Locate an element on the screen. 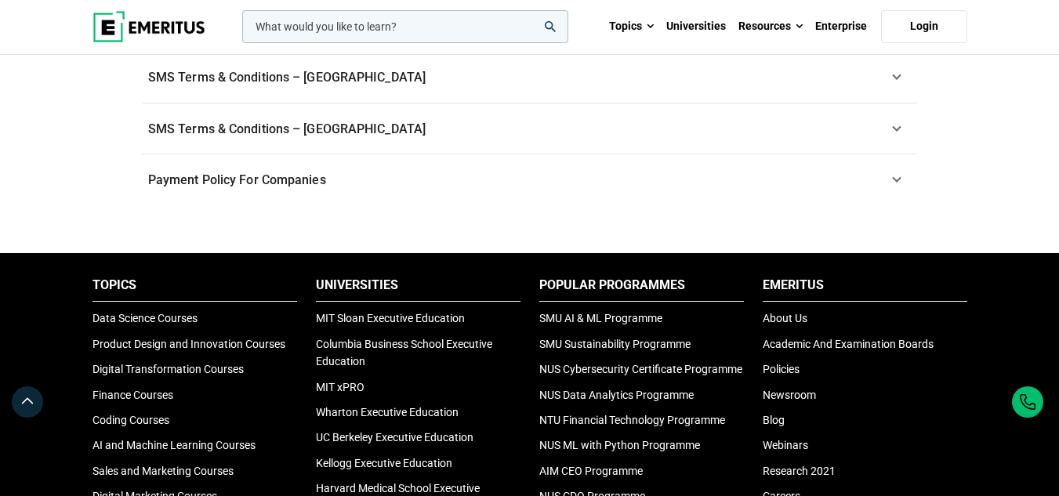  a: MIT xPRO is located at coordinates (340, 387).